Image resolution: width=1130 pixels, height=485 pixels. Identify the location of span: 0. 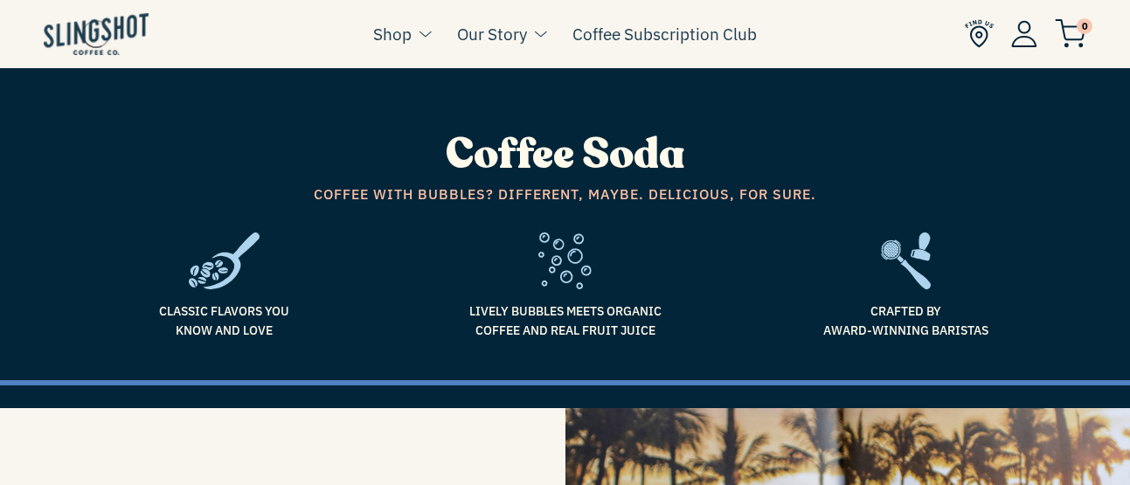
(1085, 26).